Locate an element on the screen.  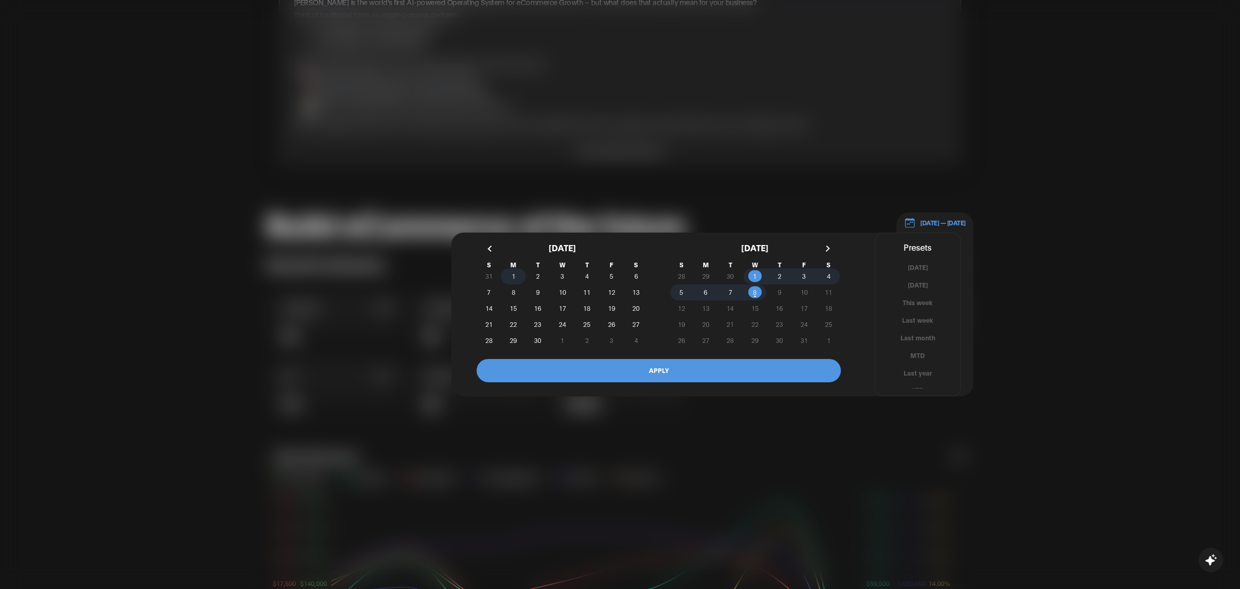
span: 3 is located at coordinates (562, 276).